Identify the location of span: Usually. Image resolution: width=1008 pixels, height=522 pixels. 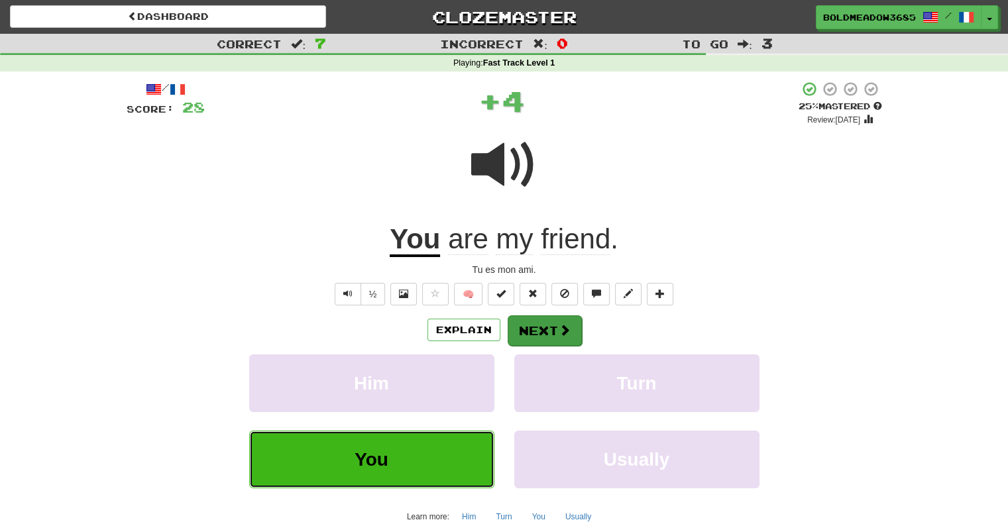
(637, 459).